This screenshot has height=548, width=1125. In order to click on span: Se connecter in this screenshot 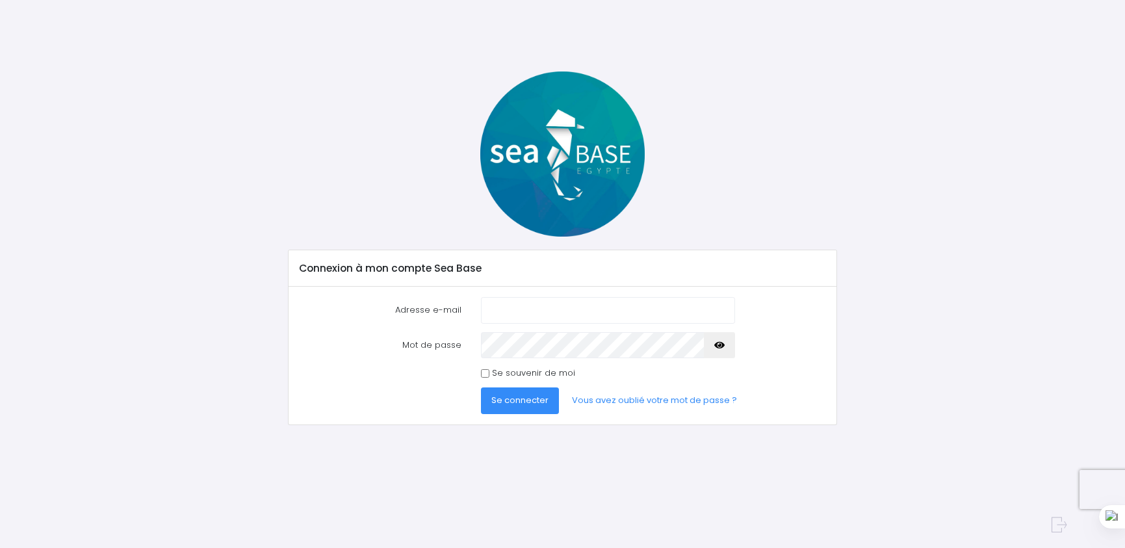, I will do `click(520, 400)`.